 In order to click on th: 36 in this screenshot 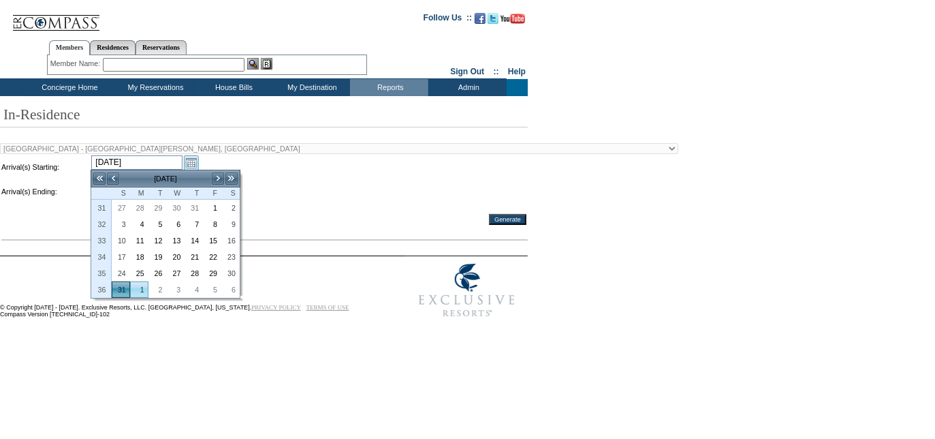, I will do `click(102, 290)`.